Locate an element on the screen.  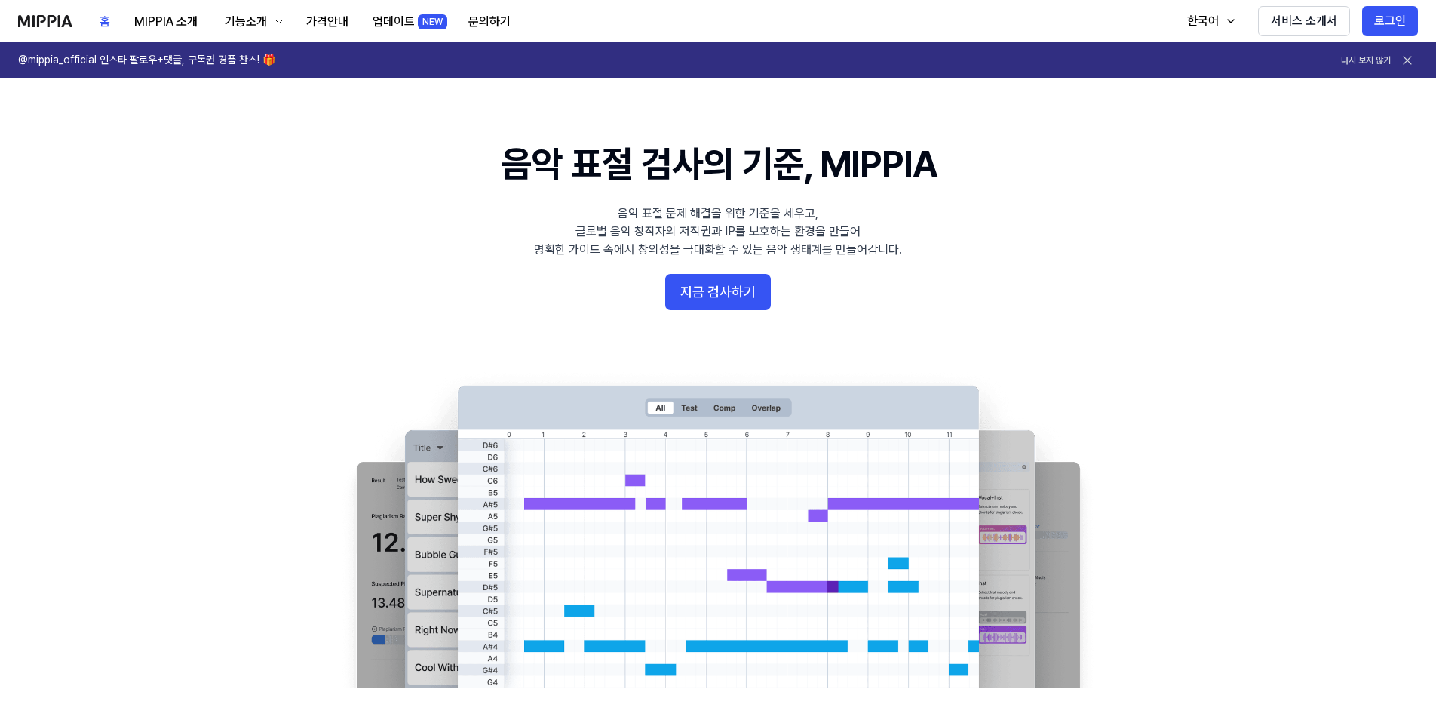
h1: 음악 표절 검사의 기준, MIPPIA is located at coordinates (718, 164).